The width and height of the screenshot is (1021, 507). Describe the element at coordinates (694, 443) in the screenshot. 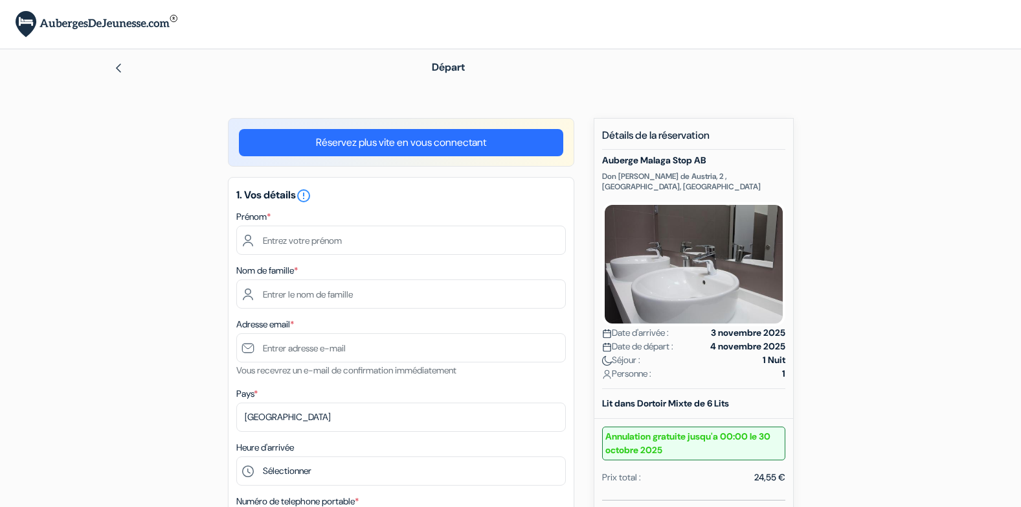

I see `small: Annulation gratuite jusqu'a 00:00 le 30 octobre 2025` at that location.